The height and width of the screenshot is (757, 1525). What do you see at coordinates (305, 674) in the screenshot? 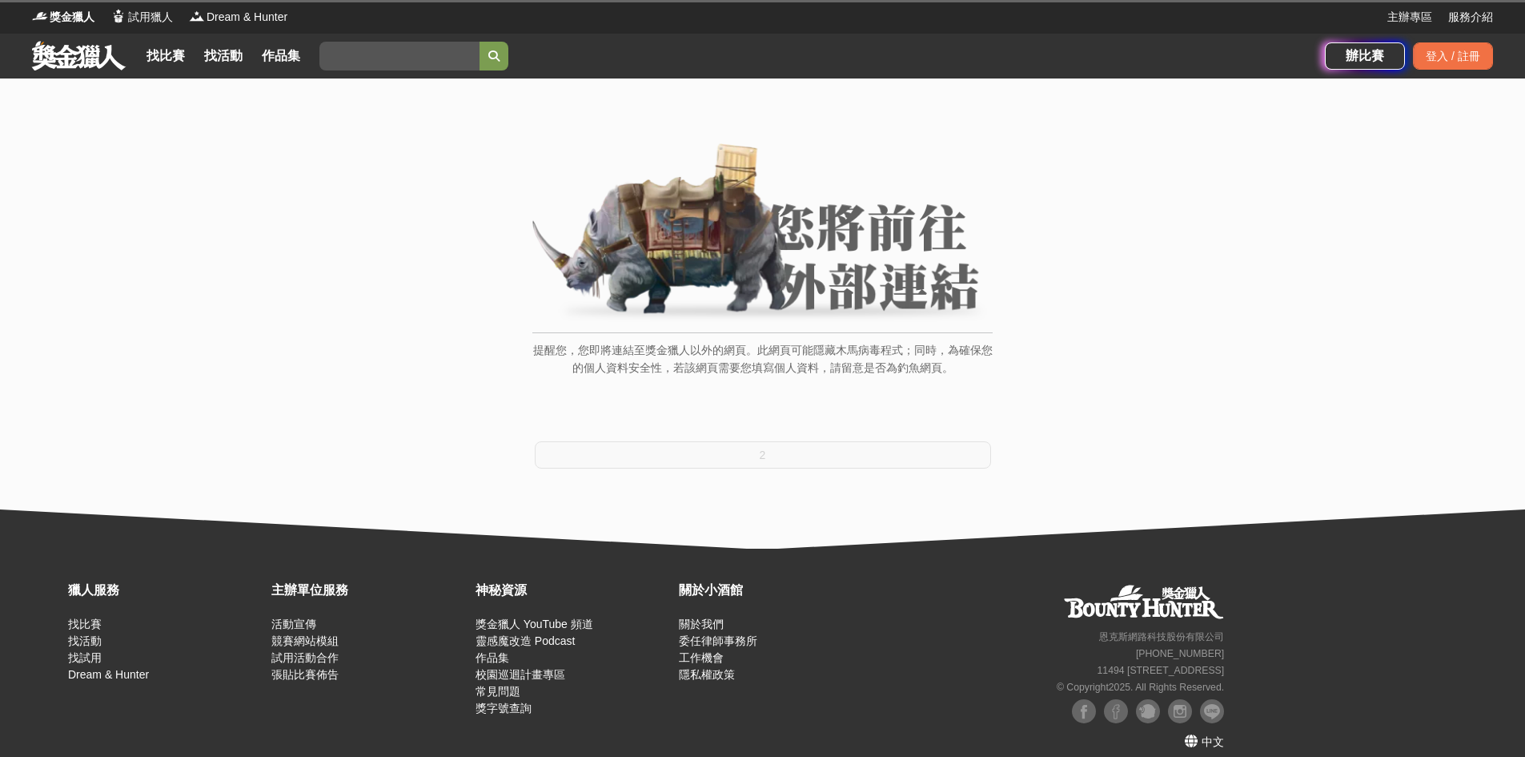
I see `a: 張貼比賽佈告` at bounding box center [305, 674].